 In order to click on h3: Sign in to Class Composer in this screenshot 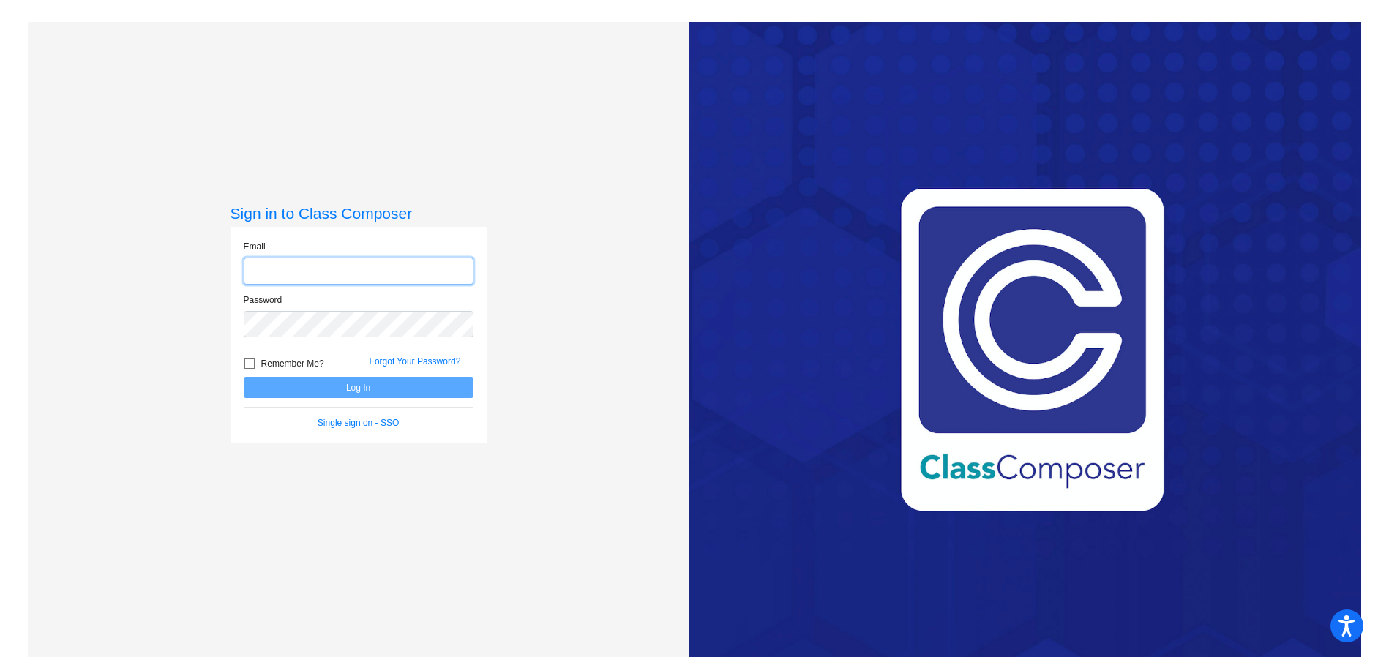, I will do `click(359, 213)`.